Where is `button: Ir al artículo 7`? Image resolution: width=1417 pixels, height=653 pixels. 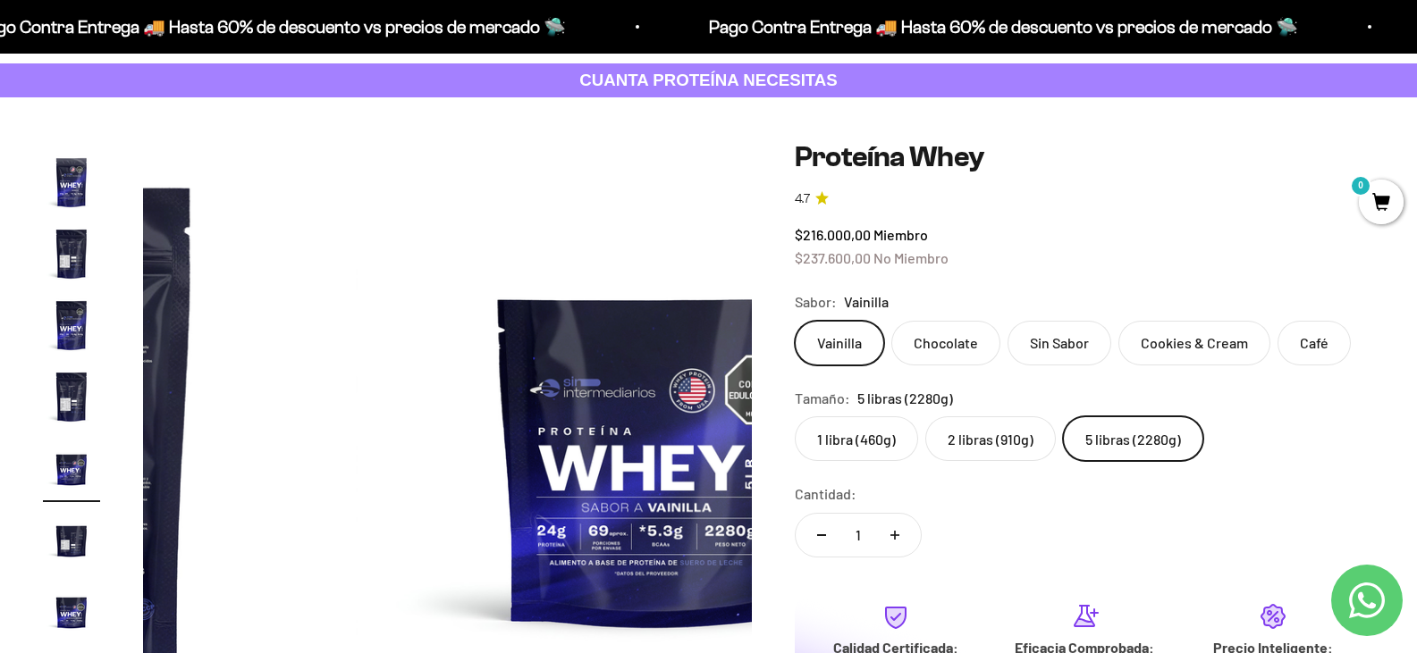 button: Ir al artículo 7 is located at coordinates (72, 257).